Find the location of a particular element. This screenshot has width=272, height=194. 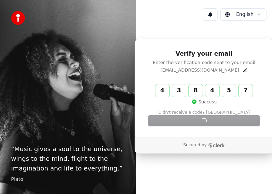

p: Secured by is located at coordinates (194, 146).